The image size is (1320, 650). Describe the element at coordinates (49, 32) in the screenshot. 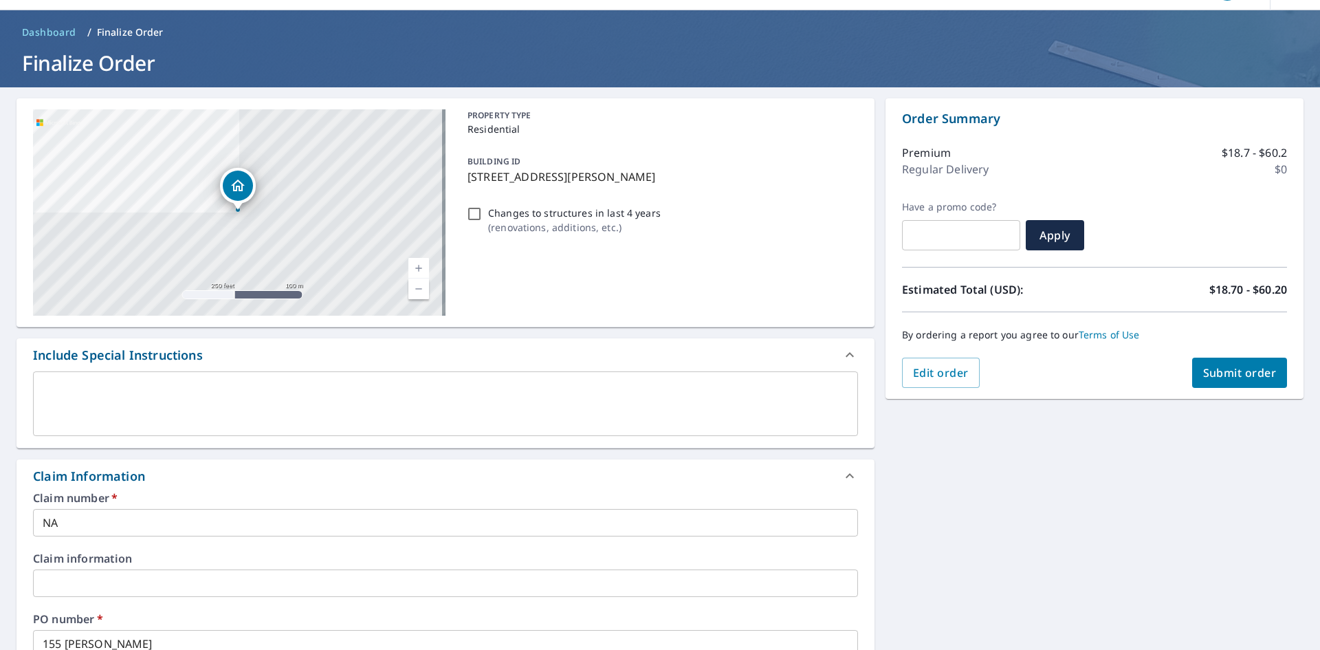

I see `a: Dashboard` at that location.